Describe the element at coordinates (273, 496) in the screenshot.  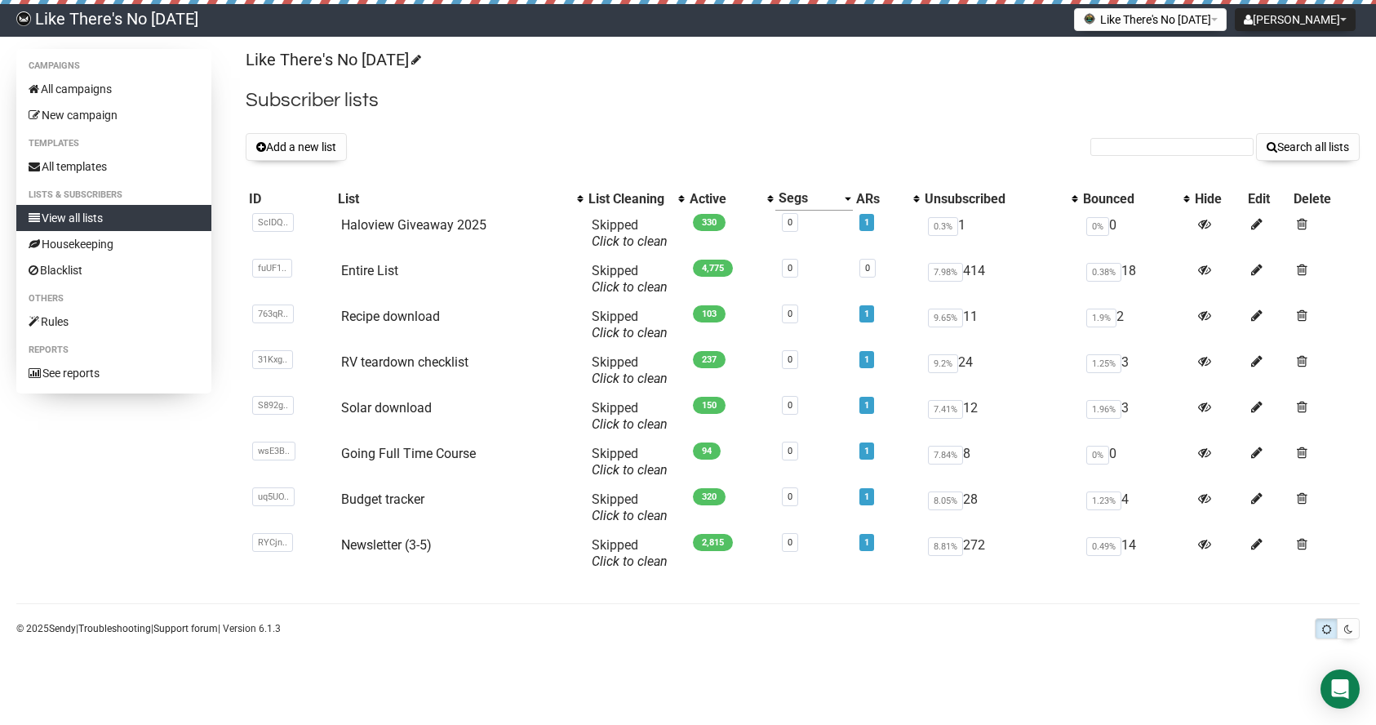
I see `span: uq5UO..` at that location.